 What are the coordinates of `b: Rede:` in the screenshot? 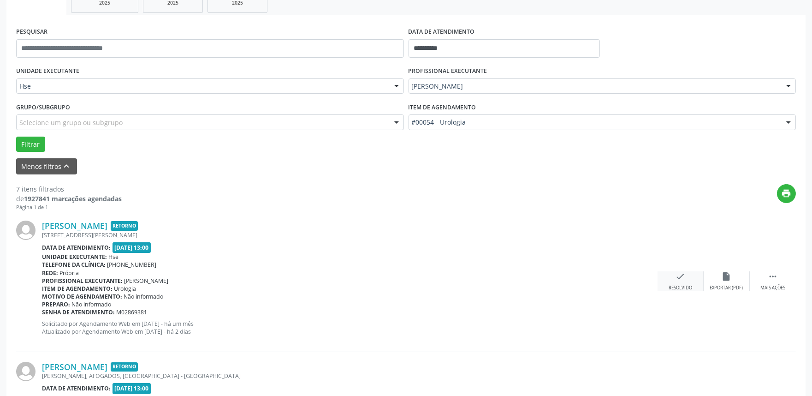 It's located at (50, 273).